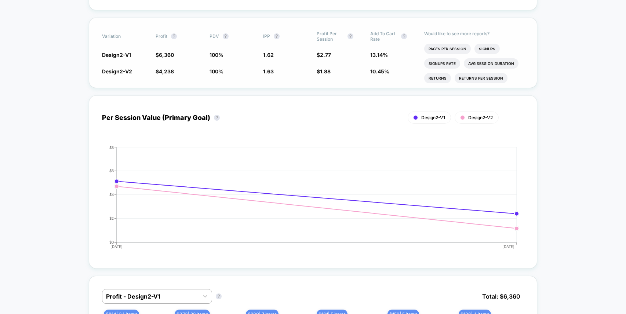 Image resolution: width=626 pixels, height=314 pixels. Describe the element at coordinates (384, 36) in the screenshot. I see `span: Add To Cart Rate` at that location.